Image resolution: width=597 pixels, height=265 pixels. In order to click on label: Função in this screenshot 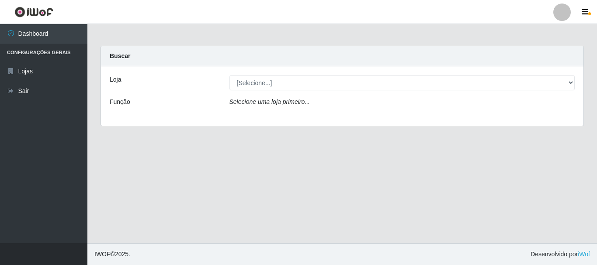, I will do `click(120, 102)`.